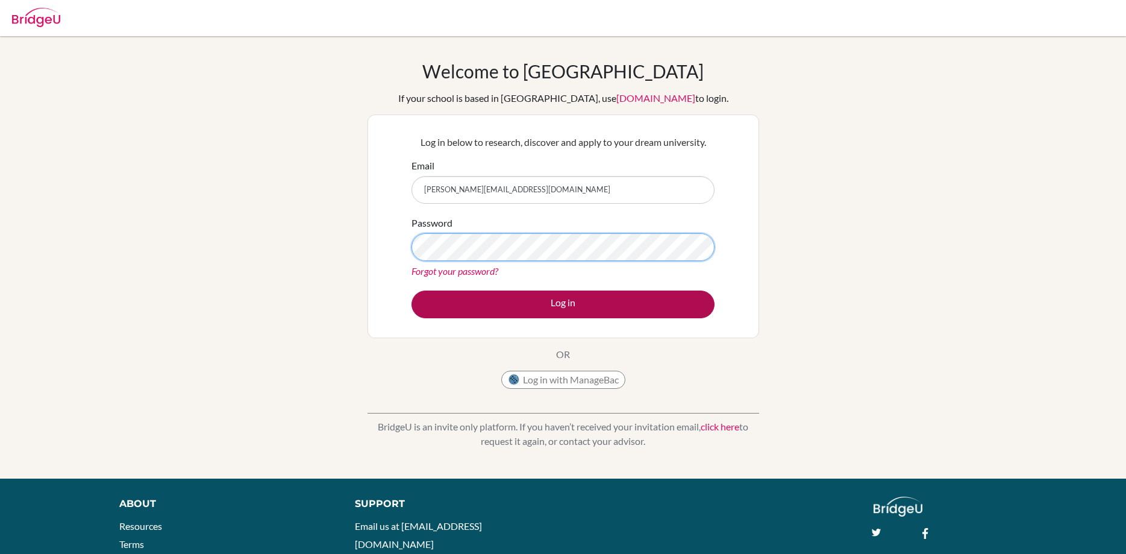  I want to click on p: BridgeU is an invite only platform. If you haven’t received your invitation email, to request it ..., so click(563, 434).